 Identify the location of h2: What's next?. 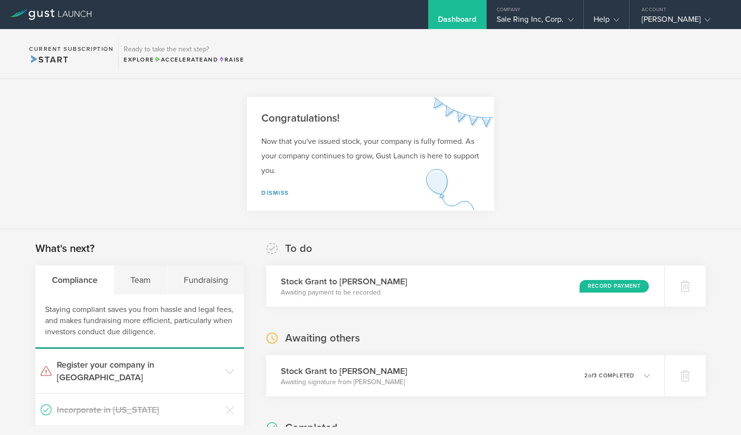
(65, 249).